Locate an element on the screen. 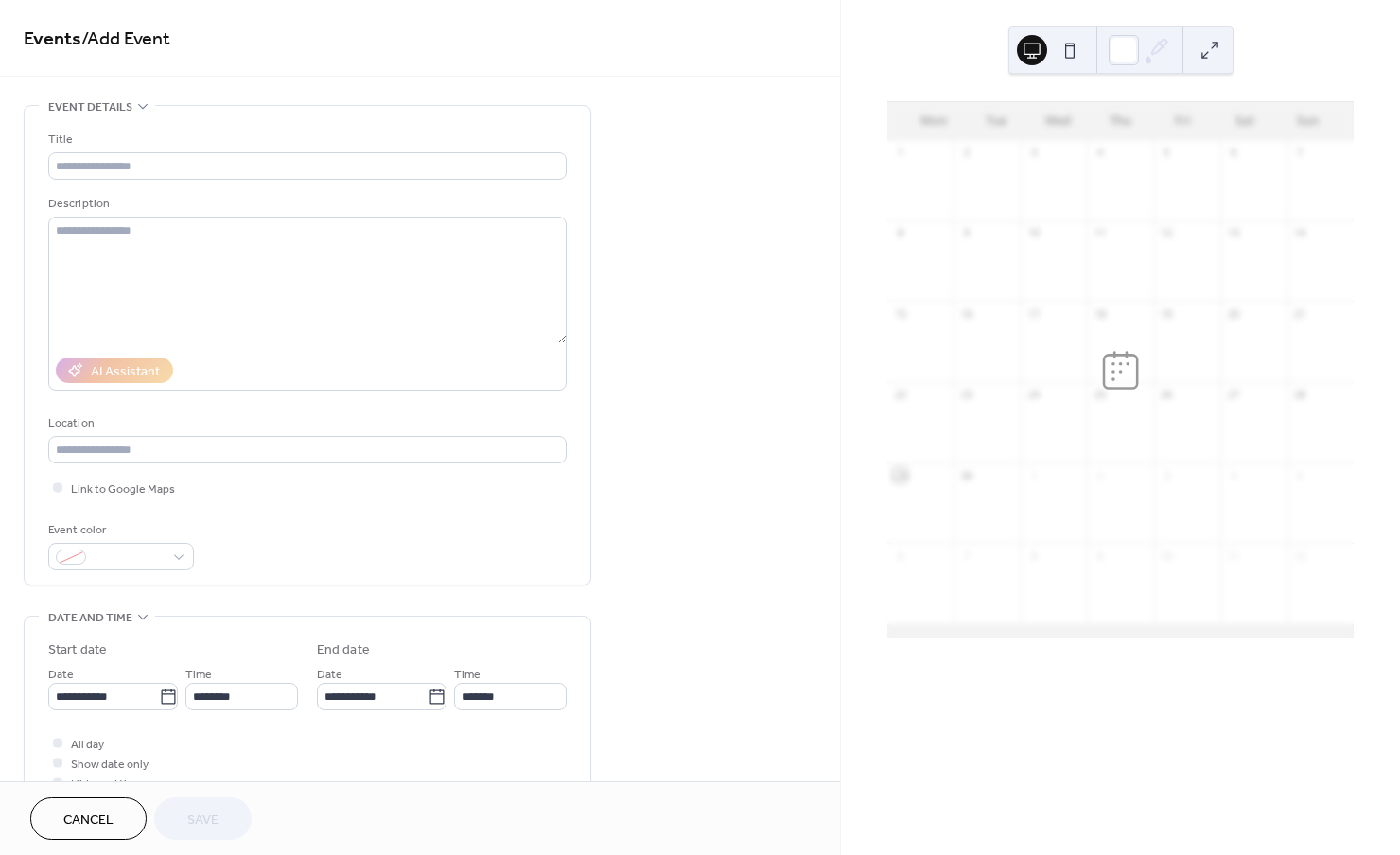 The image size is (1400, 855). div: 21 is located at coordinates (1300, 314).